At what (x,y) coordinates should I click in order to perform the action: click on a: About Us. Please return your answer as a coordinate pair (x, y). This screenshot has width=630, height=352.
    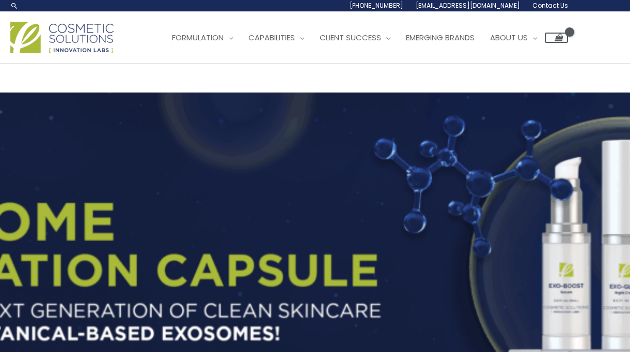
    Looking at the image, I should click on (513, 38).